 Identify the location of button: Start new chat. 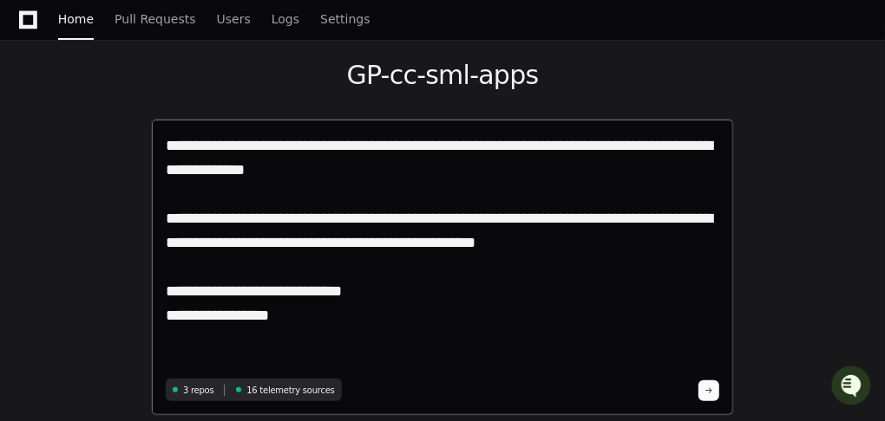
(305, 145).